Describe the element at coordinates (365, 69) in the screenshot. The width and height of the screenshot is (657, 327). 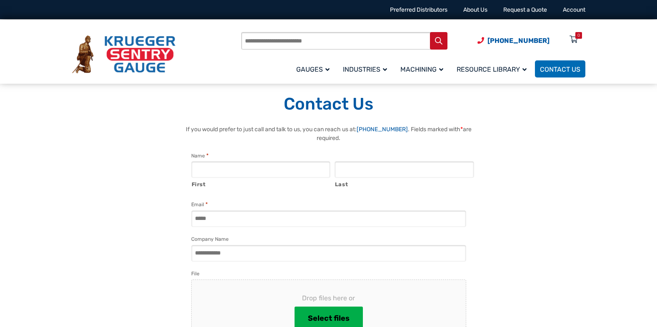
I see `span: Industries` at that location.